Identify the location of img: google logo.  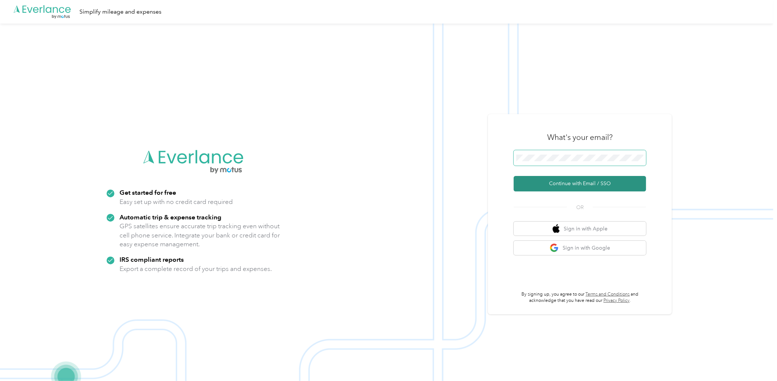
(554, 248).